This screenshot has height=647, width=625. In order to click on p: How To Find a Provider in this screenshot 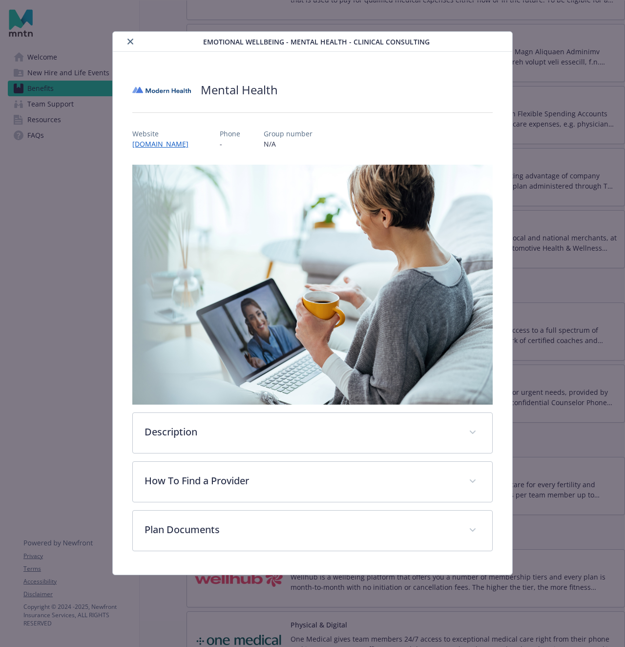, I will do `click(300, 481)`.